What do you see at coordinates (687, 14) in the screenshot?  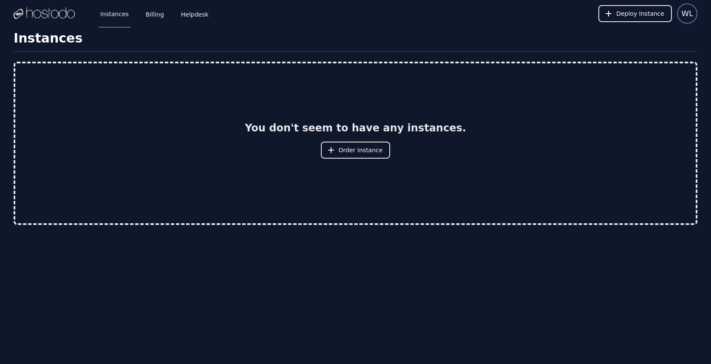 I see `span: WL` at bounding box center [687, 14].